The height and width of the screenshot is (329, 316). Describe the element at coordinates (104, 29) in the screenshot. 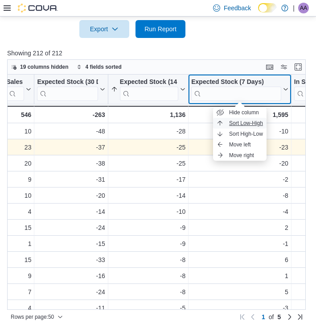

I see `span: Export` at that location.